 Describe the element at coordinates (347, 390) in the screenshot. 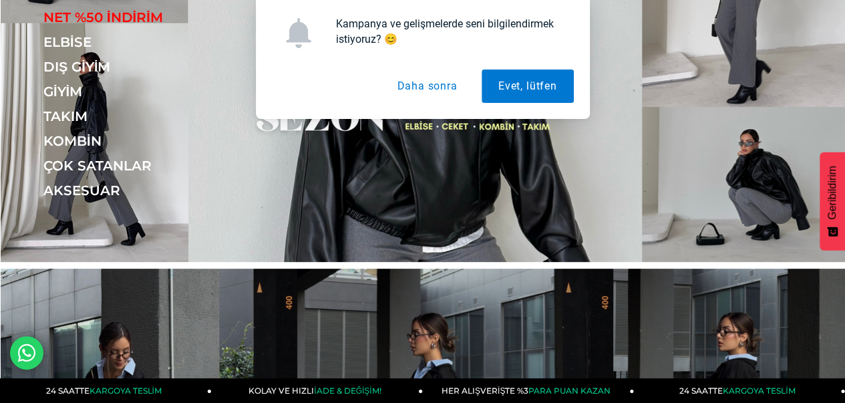

I see `span: İADE & DEĞİŞİM!` at that location.